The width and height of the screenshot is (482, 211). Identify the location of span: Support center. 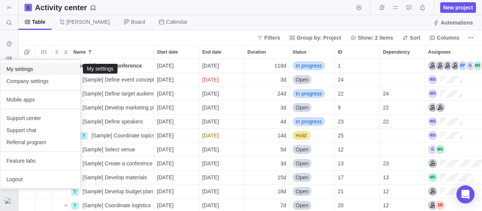
(40, 118).